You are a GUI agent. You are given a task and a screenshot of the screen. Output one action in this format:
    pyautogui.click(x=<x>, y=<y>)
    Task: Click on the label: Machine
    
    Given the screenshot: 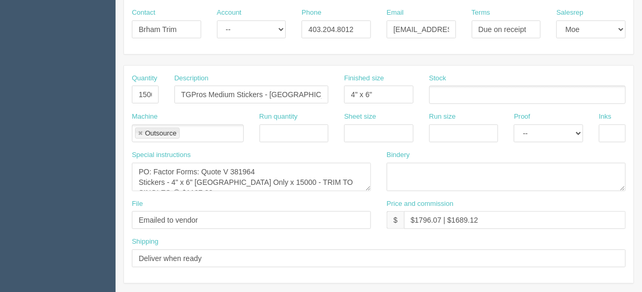 What is the action you would take?
    pyautogui.click(x=144, y=117)
    